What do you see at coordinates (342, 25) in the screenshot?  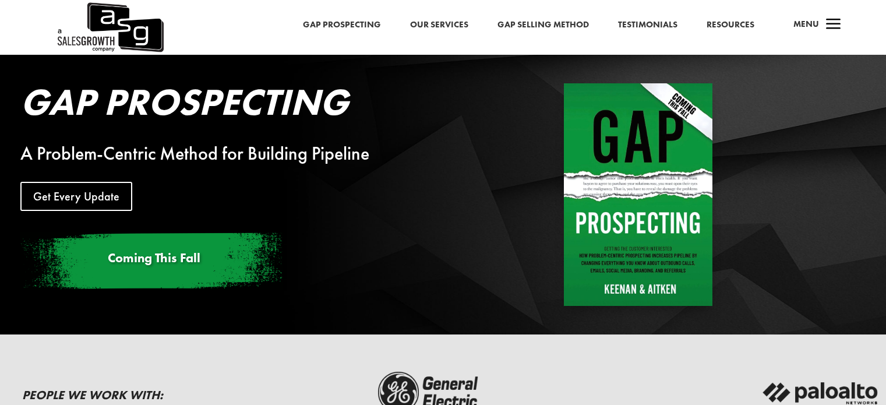 I see `a: Gap Prospecting` at bounding box center [342, 25].